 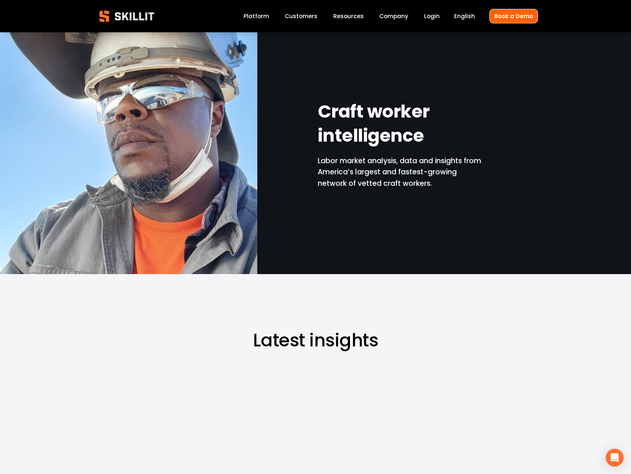 What do you see at coordinates (376, 125) in the screenshot?
I see `strong: Craft worker intelligence` at bounding box center [376, 125].